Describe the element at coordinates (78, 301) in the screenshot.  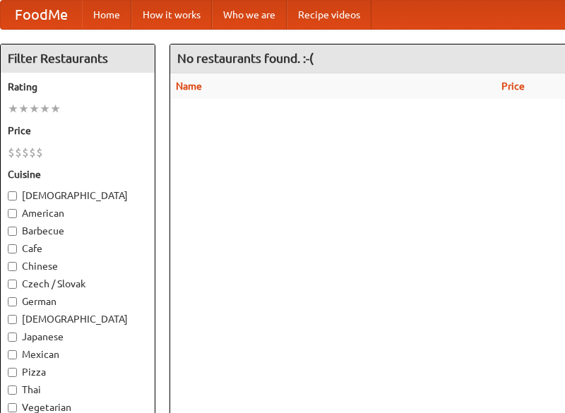
I see `label: German` at that location.